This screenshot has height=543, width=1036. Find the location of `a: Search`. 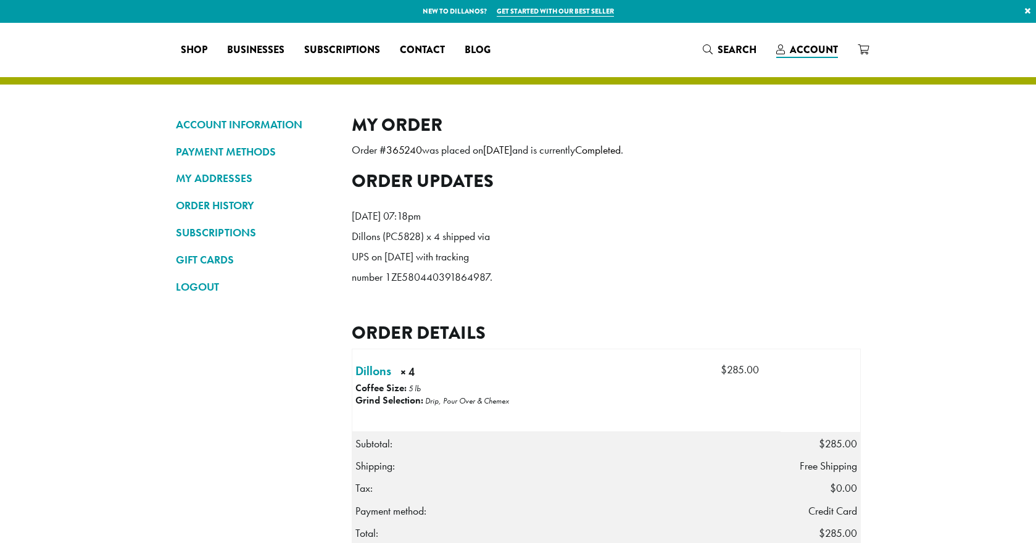

a: Search is located at coordinates (730, 49).